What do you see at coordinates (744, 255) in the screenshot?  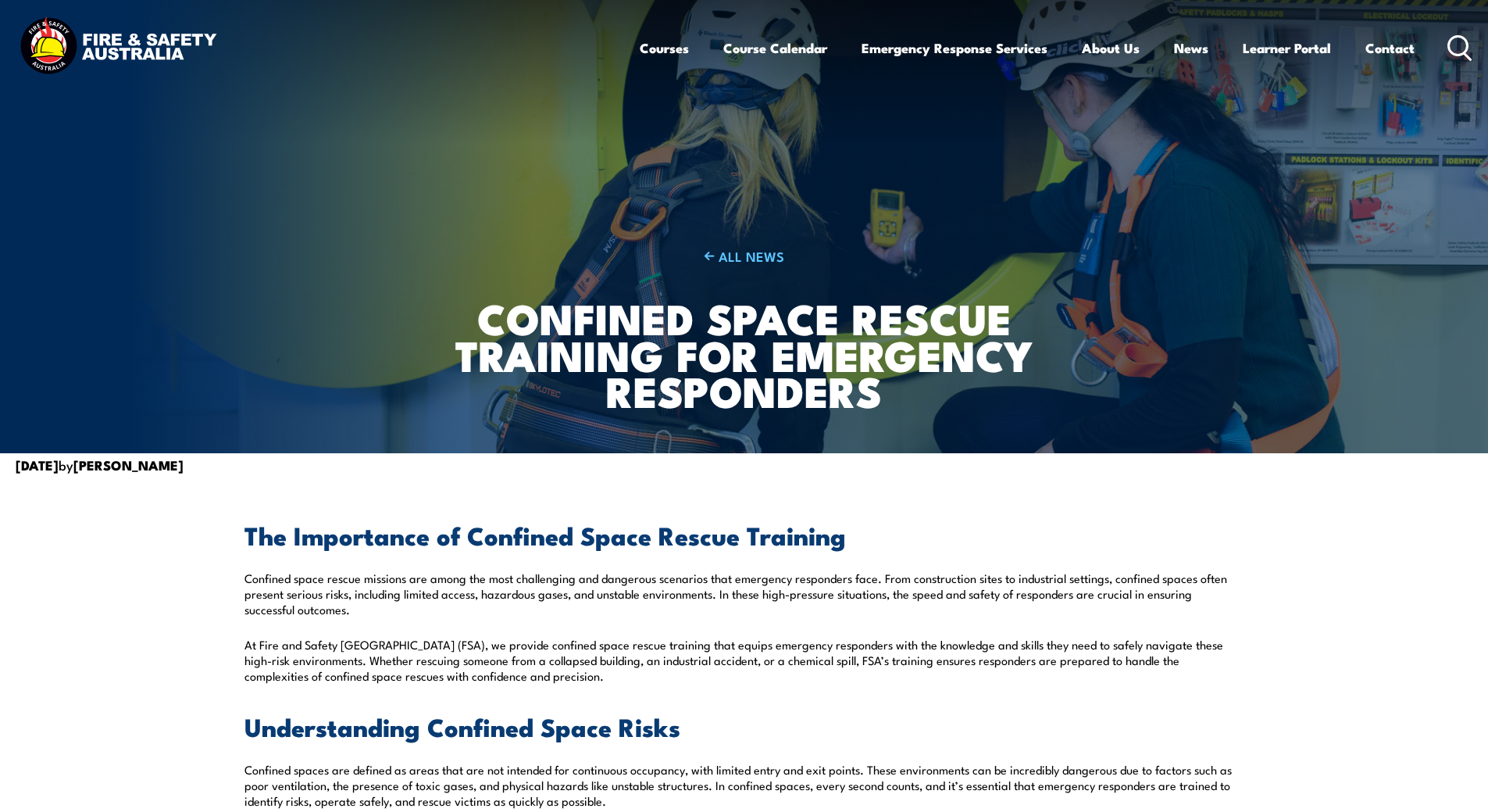 I see `a: ALL NEWS` at bounding box center [744, 255].